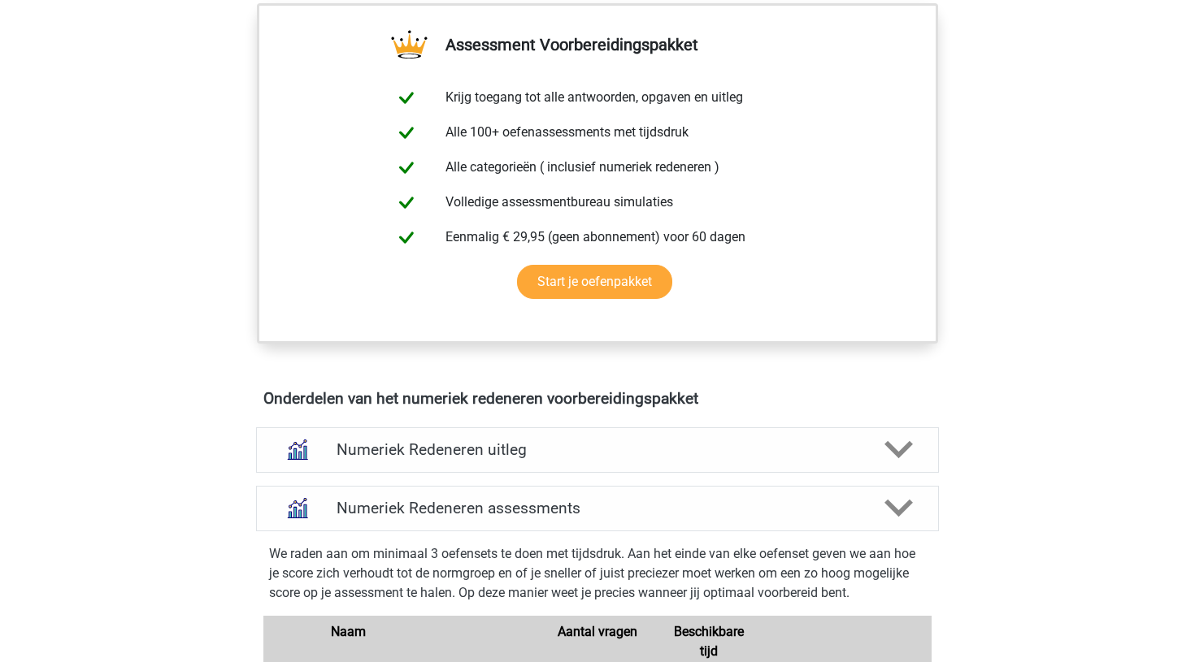  Describe the element at coordinates (596, 642) in the screenshot. I see `div: Aantal vragen` at that location.